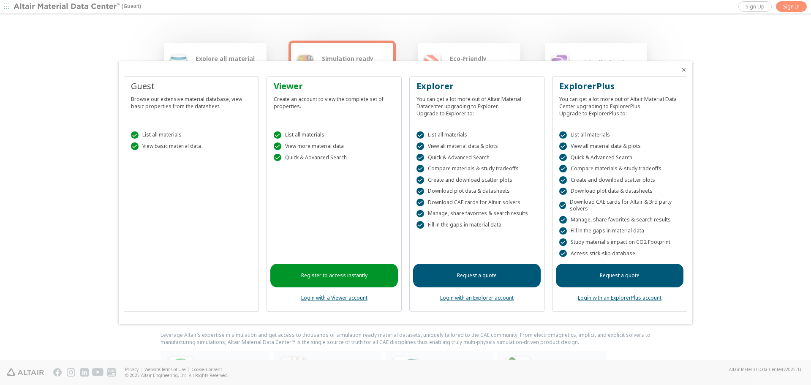 The height and width of the screenshot is (385, 811). I want to click on a: Login with an Explorer account, so click(477, 297).